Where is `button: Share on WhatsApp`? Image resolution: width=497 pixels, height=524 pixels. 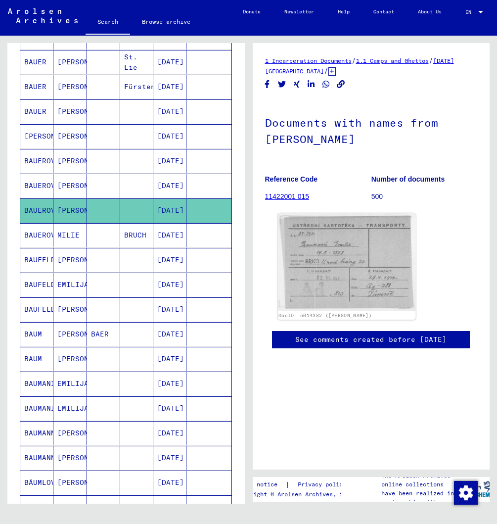 button: Share on WhatsApp is located at coordinates (326, 84).